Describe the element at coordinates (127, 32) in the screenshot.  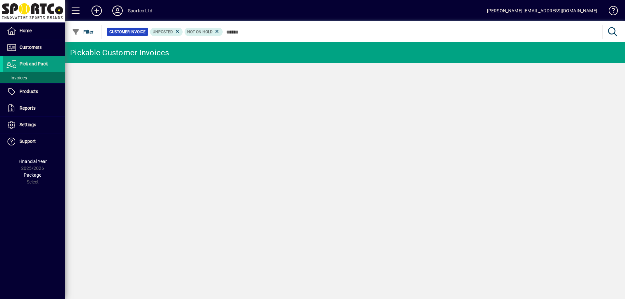
I see `span: Customer Invoice` at that location.